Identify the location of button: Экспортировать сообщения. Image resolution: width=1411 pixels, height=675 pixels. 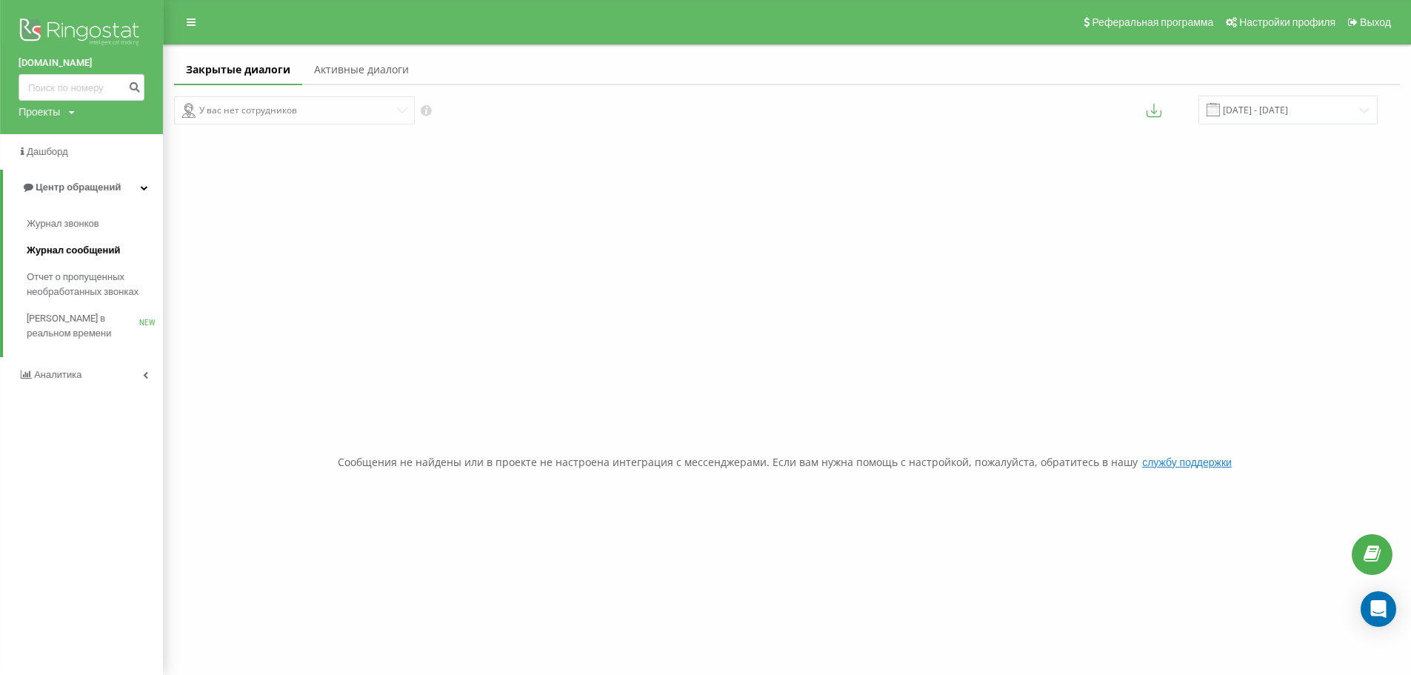
(1154, 110).